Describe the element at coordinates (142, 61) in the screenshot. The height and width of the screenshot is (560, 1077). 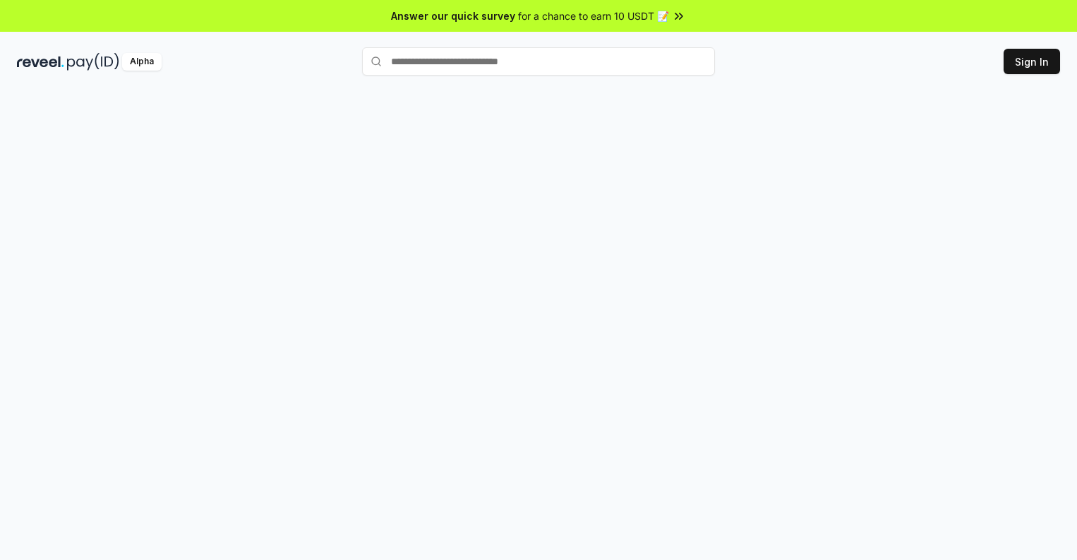
I see `div: Alpha` at that location.